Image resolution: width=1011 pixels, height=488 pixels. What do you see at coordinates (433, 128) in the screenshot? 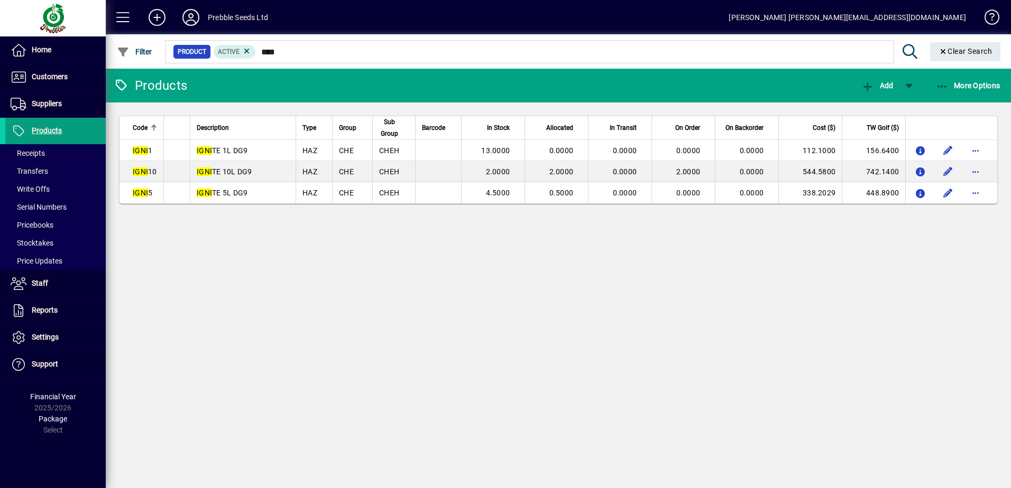
I see `span: Barcode` at bounding box center [433, 128].